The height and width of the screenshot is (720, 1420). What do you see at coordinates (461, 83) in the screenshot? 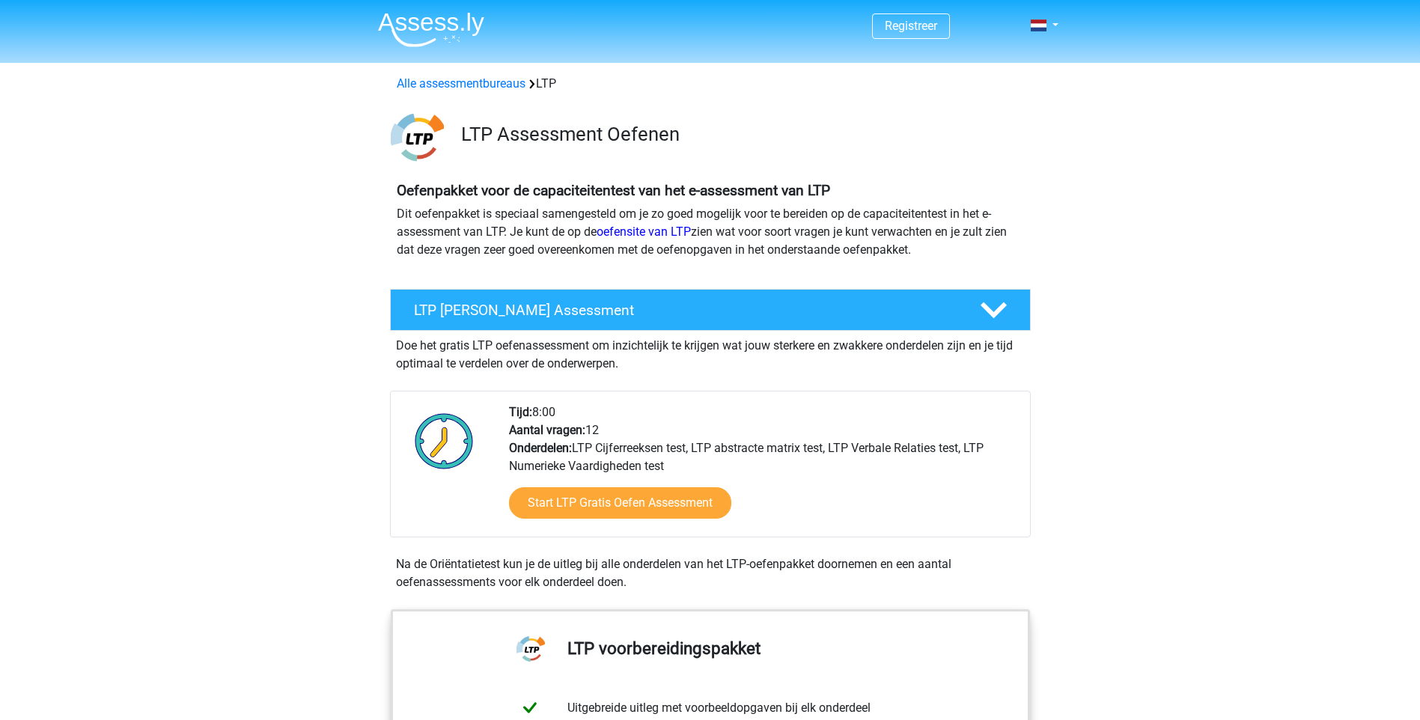
I see `a: Alle assessmentbureaus` at bounding box center [461, 83].